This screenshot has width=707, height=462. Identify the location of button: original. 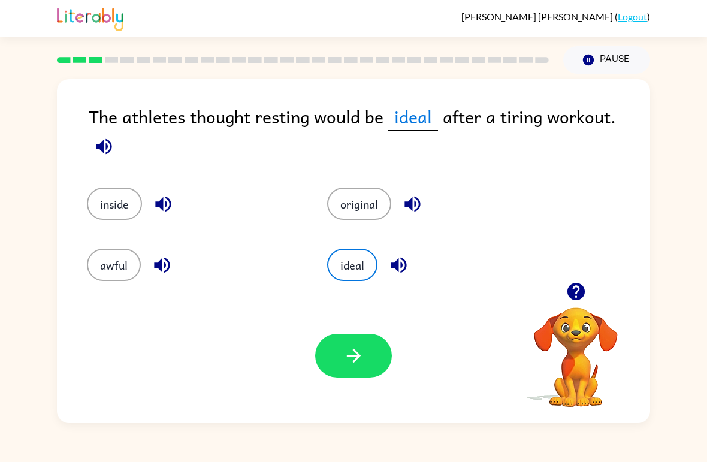
(359, 204).